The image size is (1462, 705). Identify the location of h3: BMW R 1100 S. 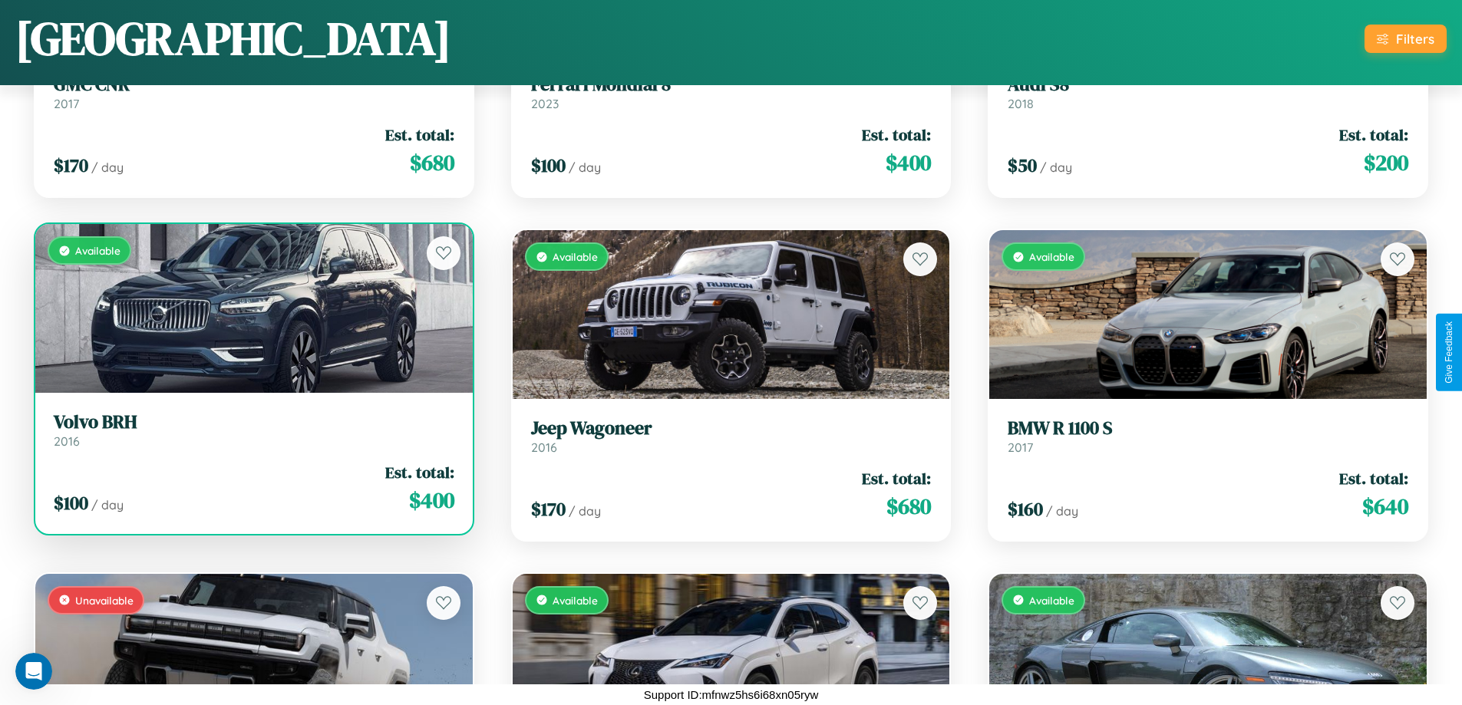
(1208, 428).